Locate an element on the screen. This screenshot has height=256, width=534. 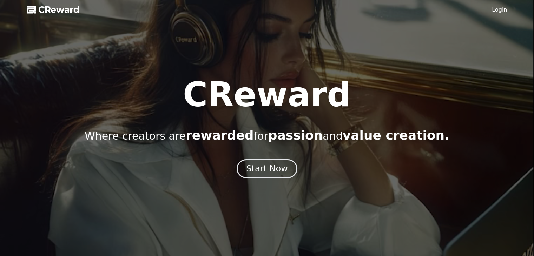
p: Where creators are for and is located at coordinates (267, 135).